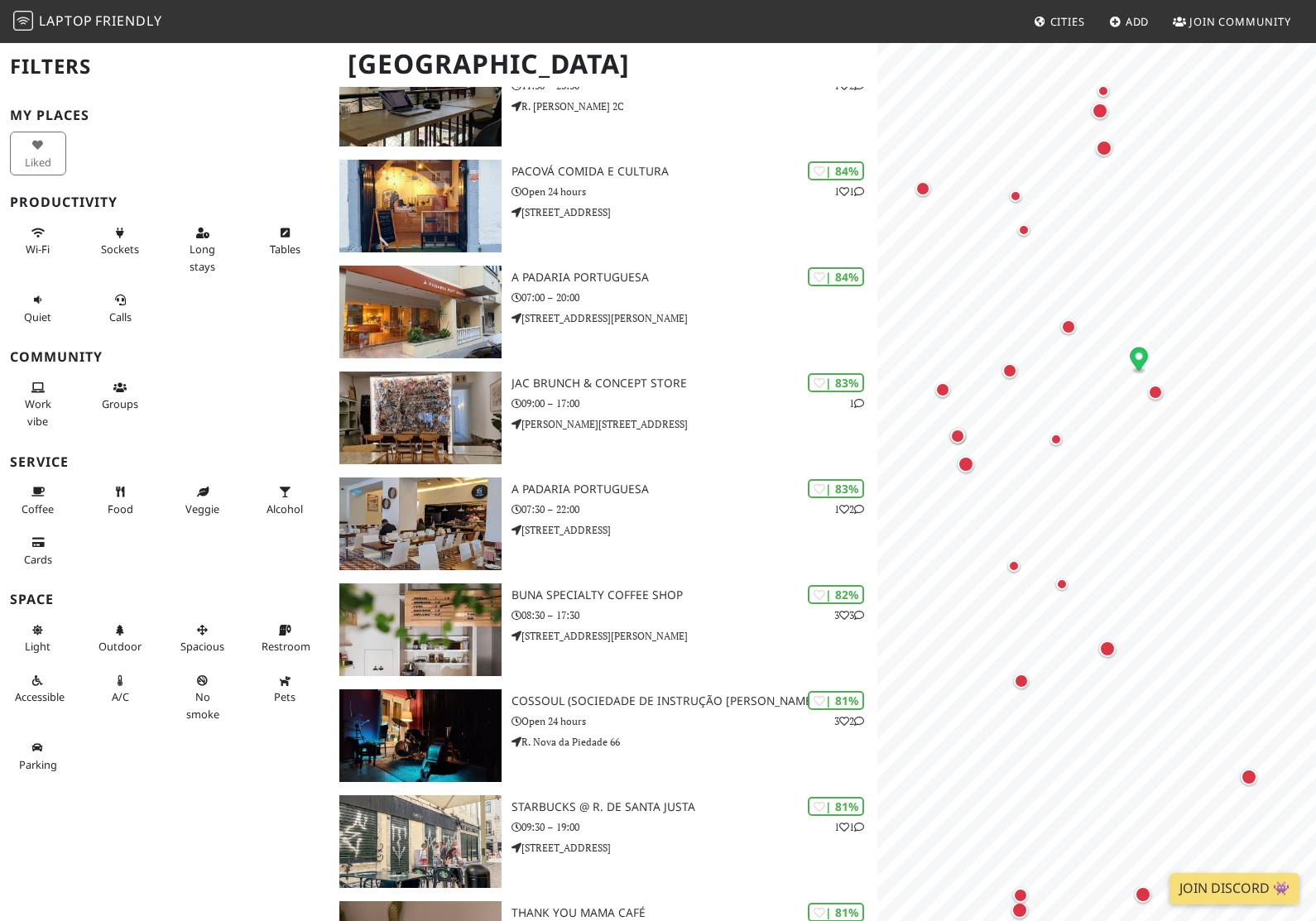  I want to click on h3: Space, so click(164, 599).